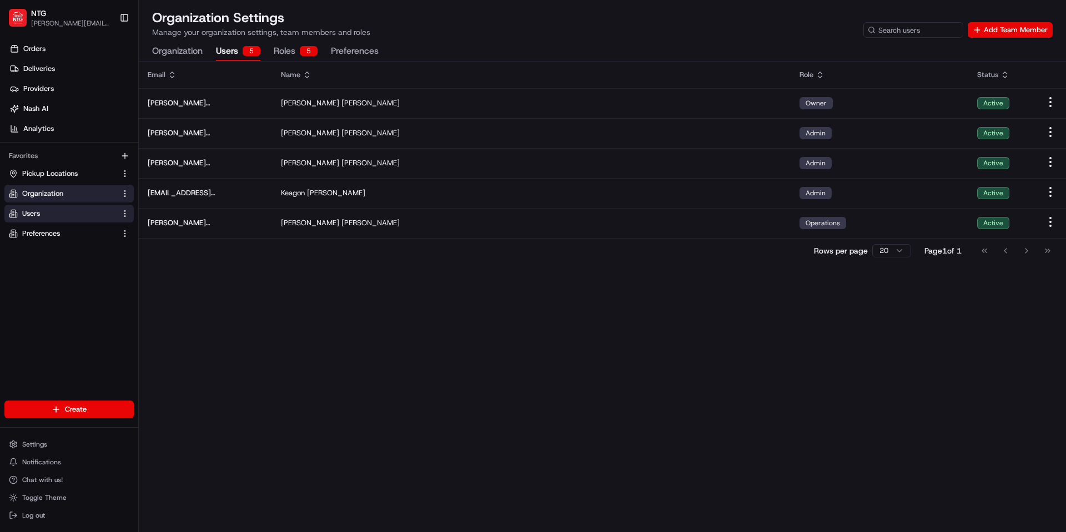 The image size is (1066, 532). What do you see at coordinates (75, 410) in the screenshot?
I see `span: Create` at bounding box center [75, 410].